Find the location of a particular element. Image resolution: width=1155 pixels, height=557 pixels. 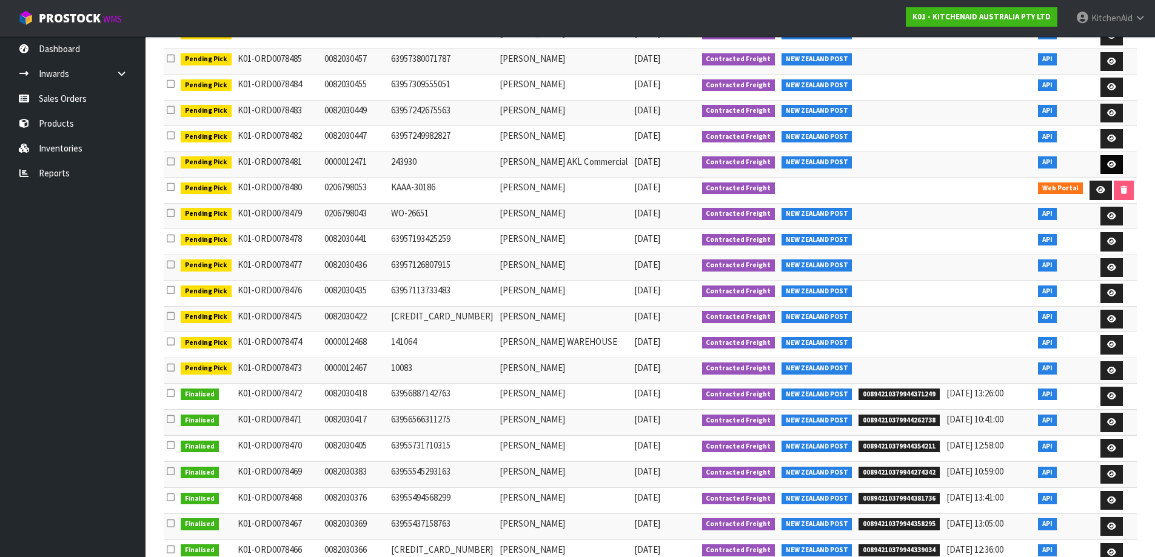

td: 0206798053 is located at coordinates (355, 190).